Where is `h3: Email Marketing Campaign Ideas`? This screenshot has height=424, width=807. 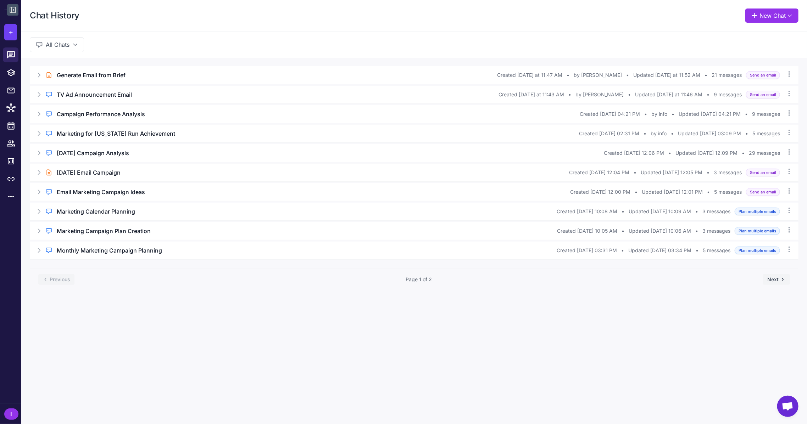 h3: Email Marketing Campaign Ideas is located at coordinates (101, 192).